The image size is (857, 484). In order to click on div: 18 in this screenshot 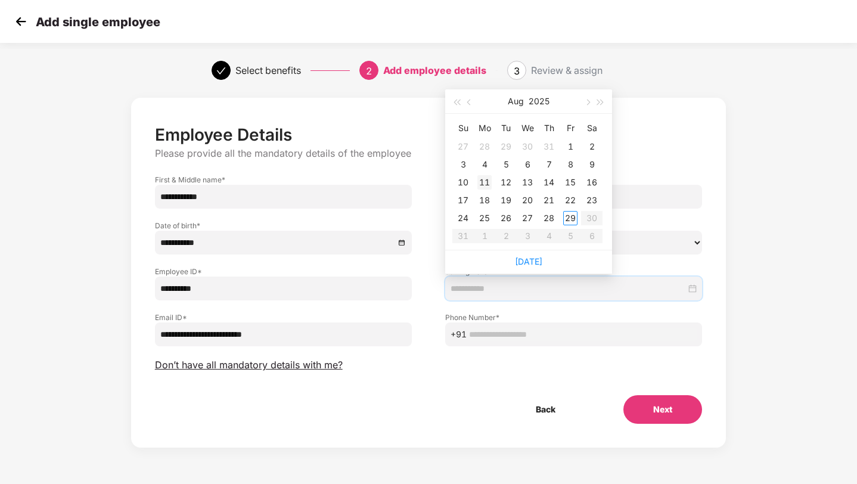, I will do `click(484, 200)`.